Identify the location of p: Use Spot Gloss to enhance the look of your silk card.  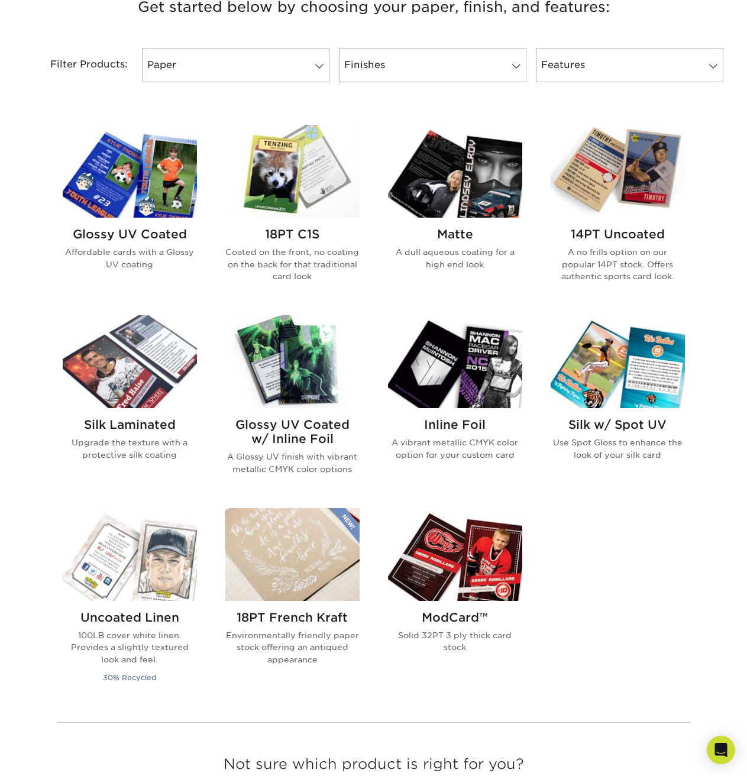
(618, 449).